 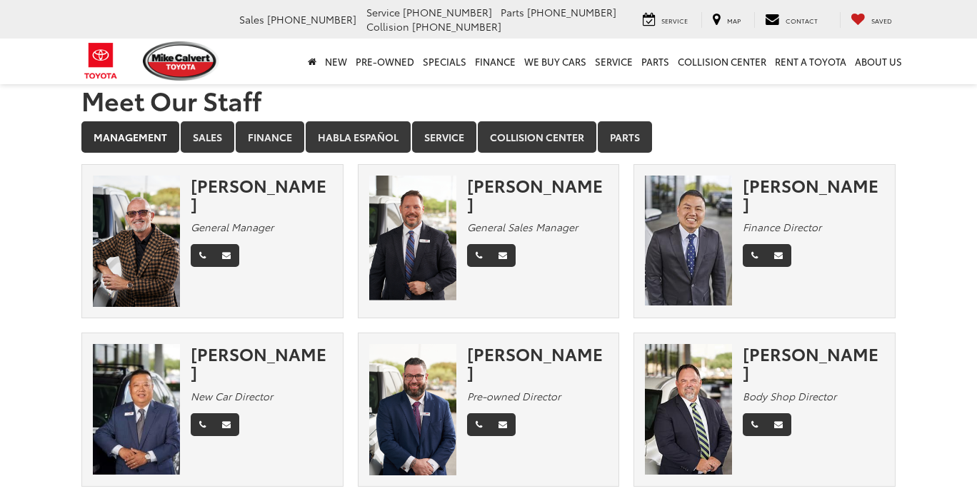 I want to click on div: Department Tabs, so click(x=488, y=138).